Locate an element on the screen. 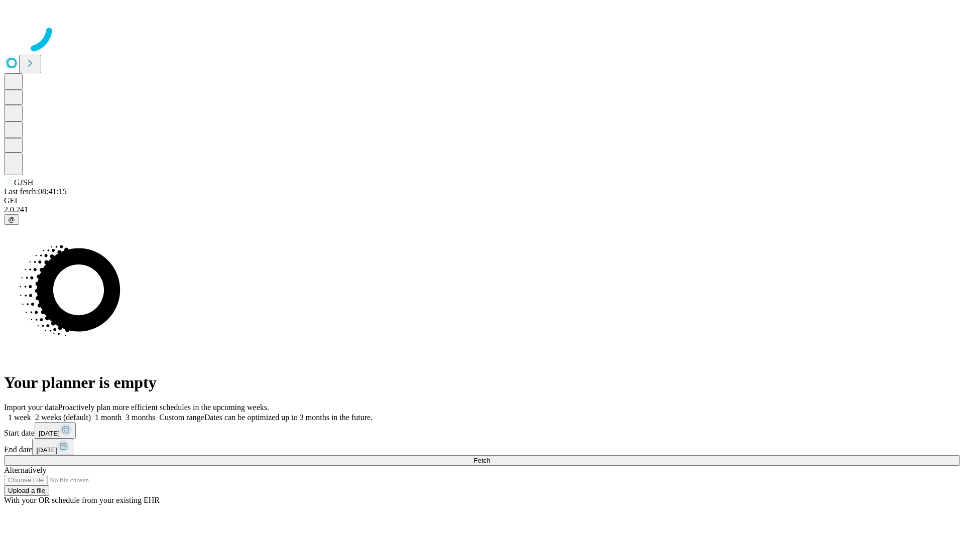  span: GJSH is located at coordinates (24, 182).